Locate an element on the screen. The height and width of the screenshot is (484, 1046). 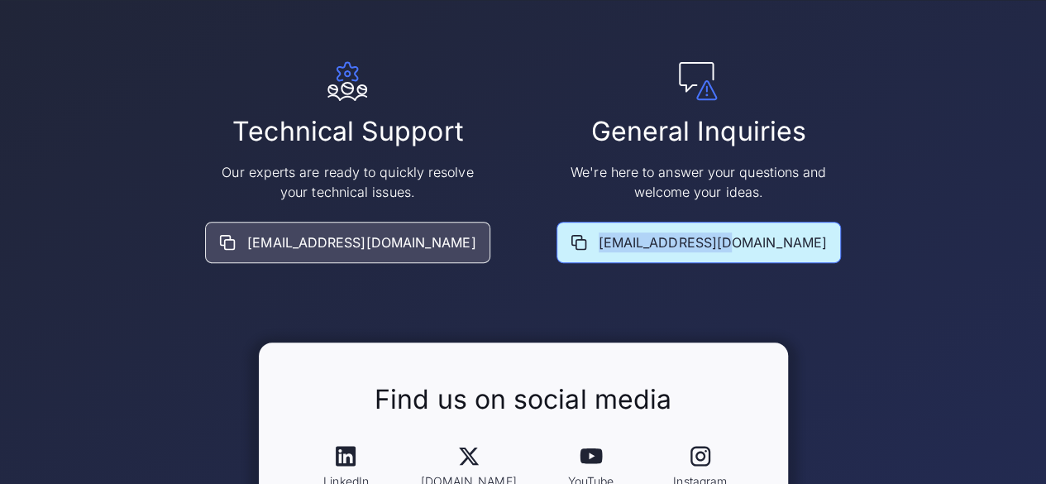
h2: General Inquiries is located at coordinates (698, 131).